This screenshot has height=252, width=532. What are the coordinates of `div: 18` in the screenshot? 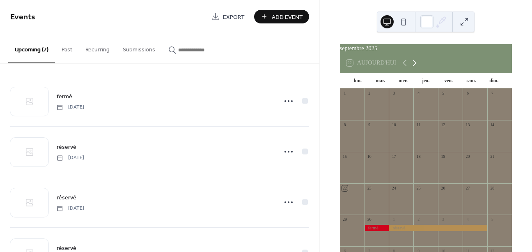 It's located at (419, 156).